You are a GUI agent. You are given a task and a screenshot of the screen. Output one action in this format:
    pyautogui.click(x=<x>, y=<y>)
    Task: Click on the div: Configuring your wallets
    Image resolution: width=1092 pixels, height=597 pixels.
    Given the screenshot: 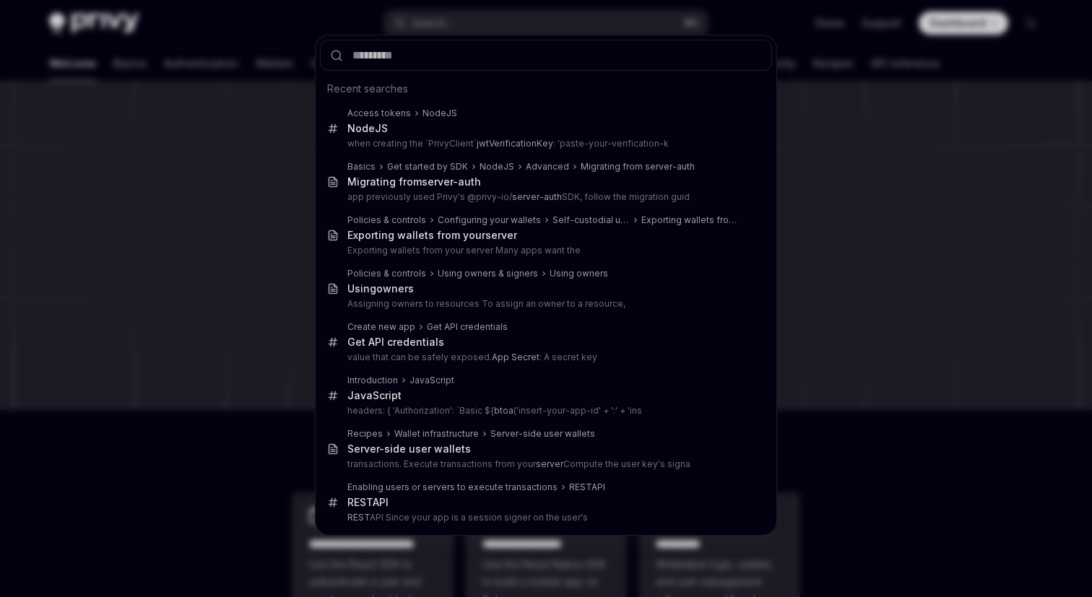 What is the action you would take?
    pyautogui.click(x=489, y=220)
    